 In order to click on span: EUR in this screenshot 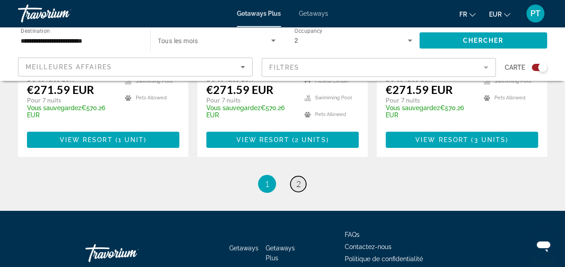, I will do `click(496, 14)`.